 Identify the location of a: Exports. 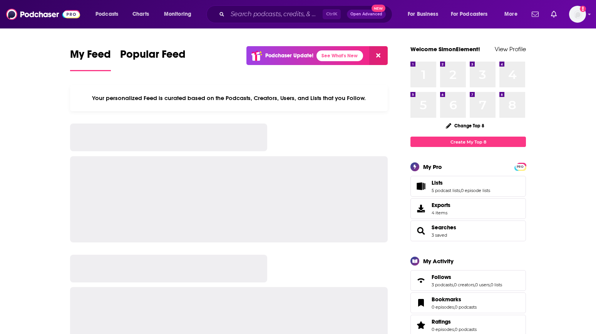
(468, 209).